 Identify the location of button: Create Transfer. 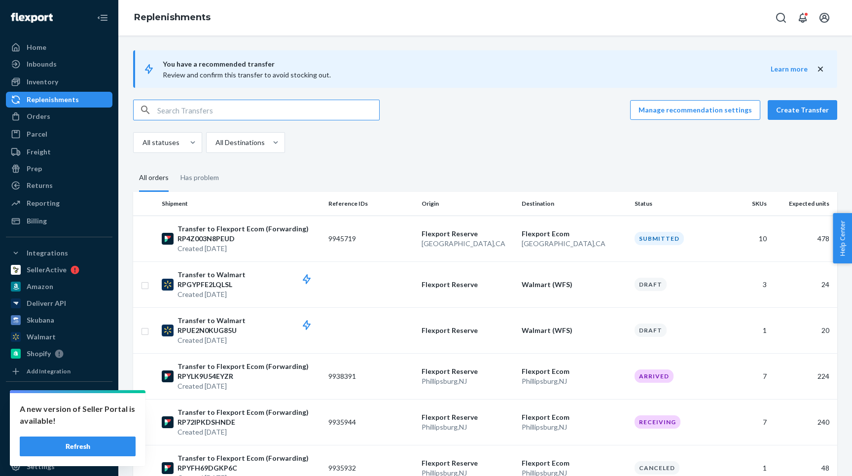
(802, 110).